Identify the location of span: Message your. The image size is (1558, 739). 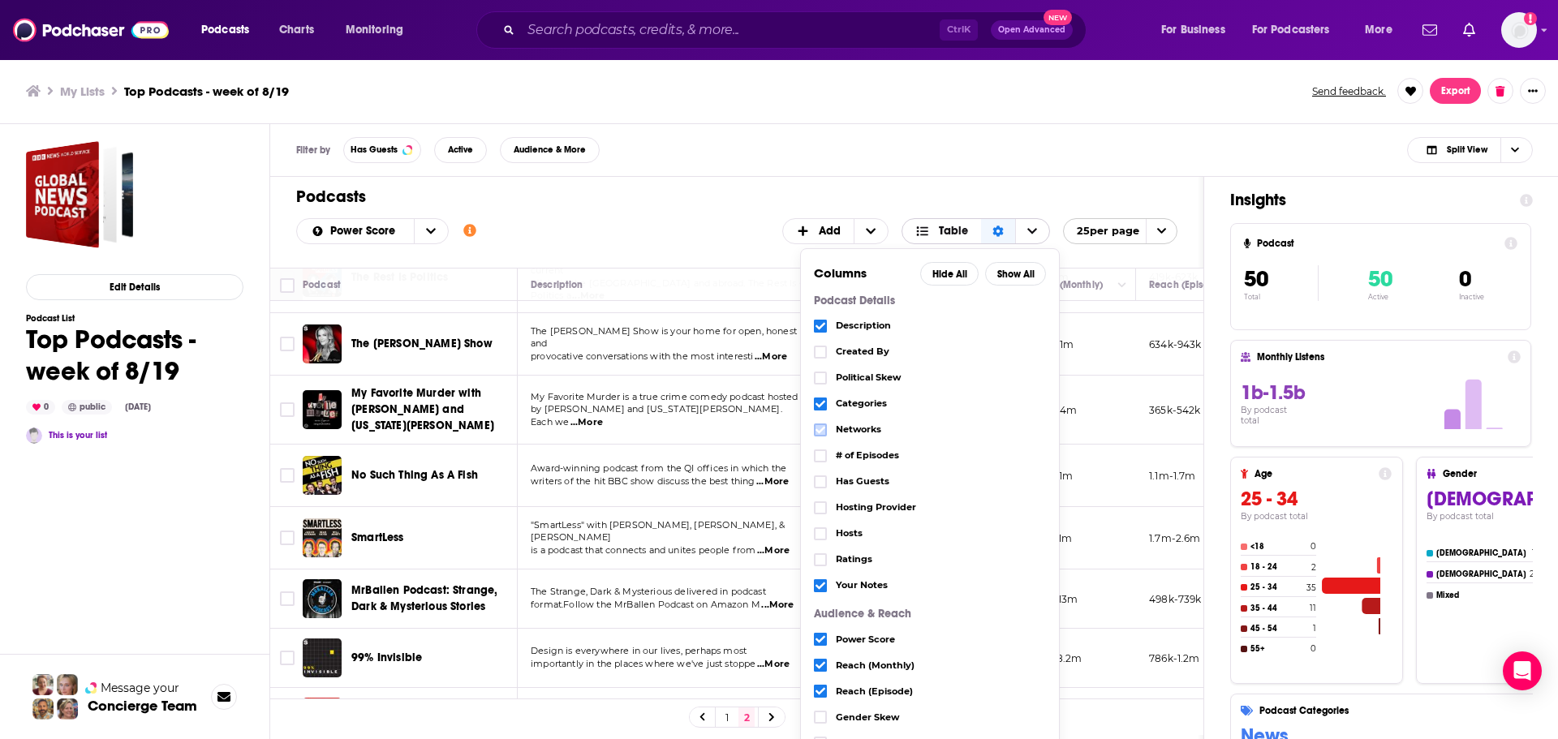
(140, 688).